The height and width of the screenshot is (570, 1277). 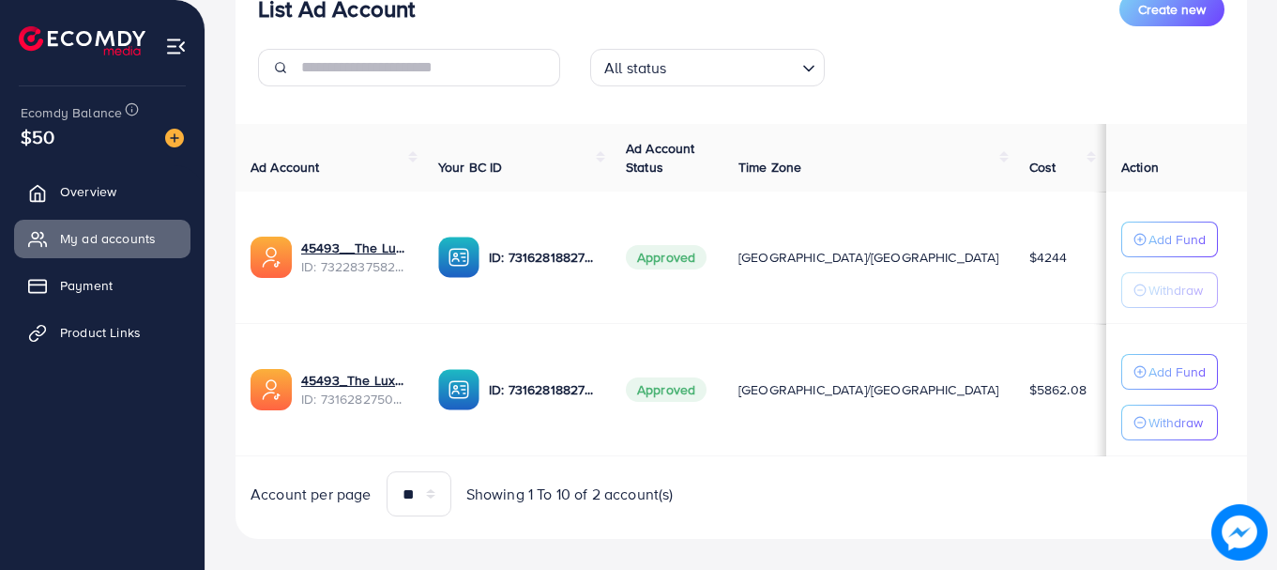 What do you see at coordinates (635, 68) in the screenshot?
I see `span: All status` at bounding box center [635, 68].